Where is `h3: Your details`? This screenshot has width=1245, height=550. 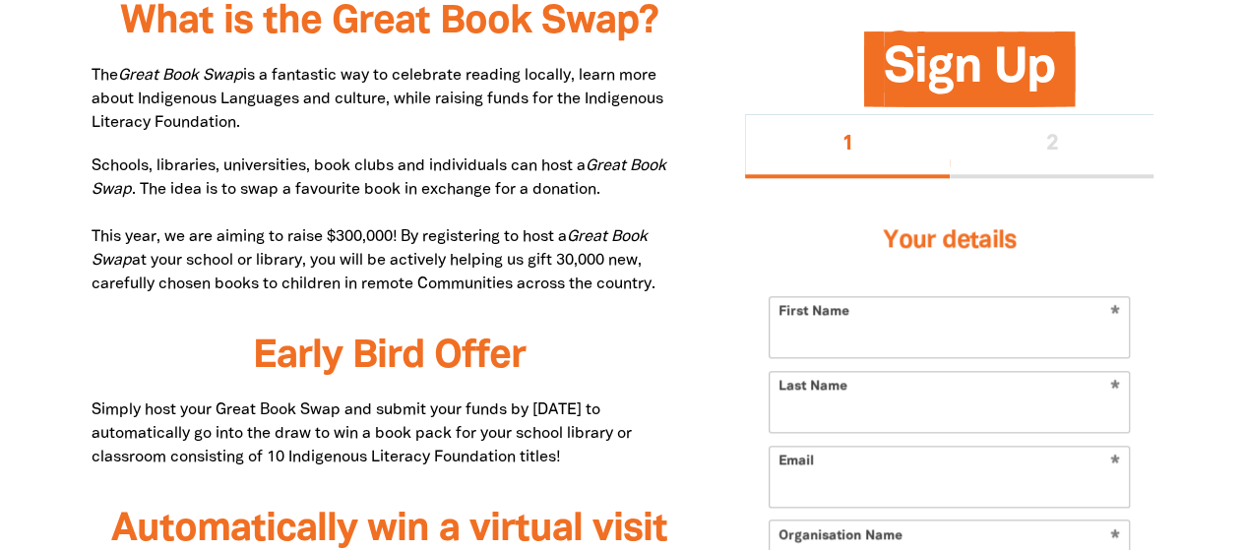
h3: Your details is located at coordinates (949, 241).